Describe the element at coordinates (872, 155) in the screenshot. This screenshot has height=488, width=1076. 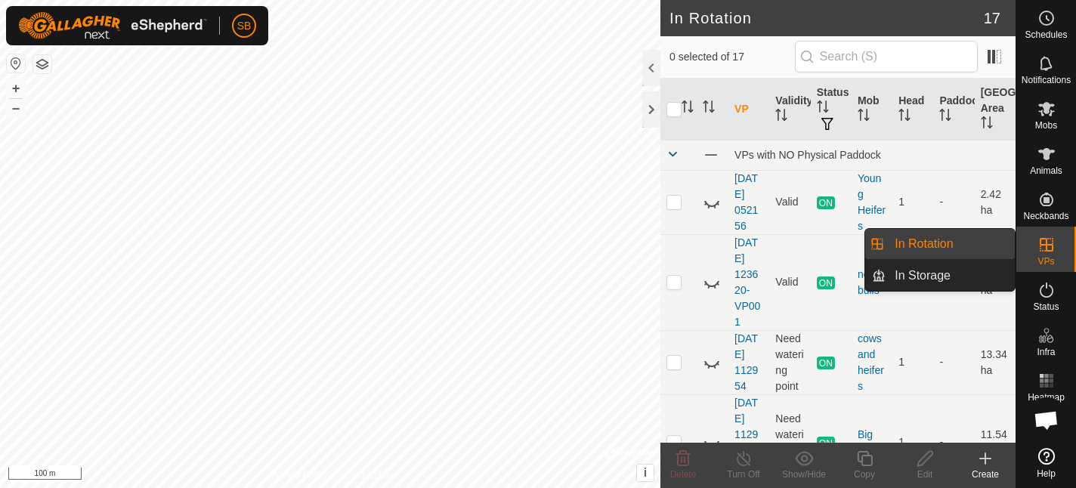
I see `div: VPs with NO Physical Paddock` at that location.